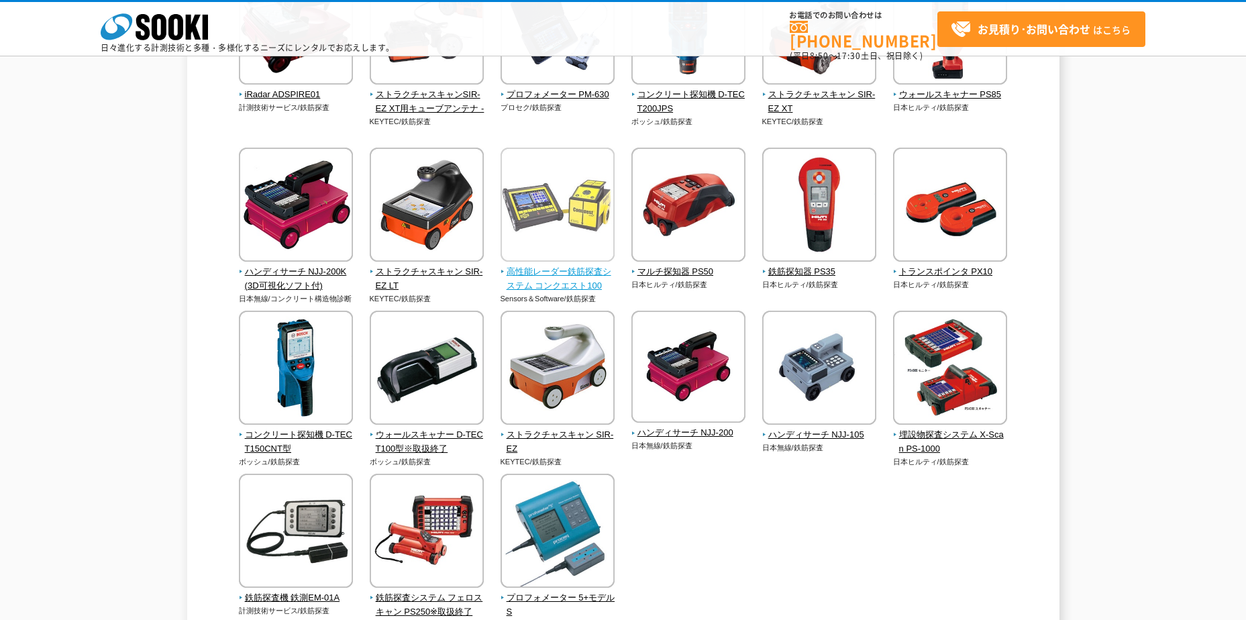 The image size is (1246, 620). I want to click on img: ハンディサーチ NJJ-200K(3D可視化ソフト付), so click(296, 206).